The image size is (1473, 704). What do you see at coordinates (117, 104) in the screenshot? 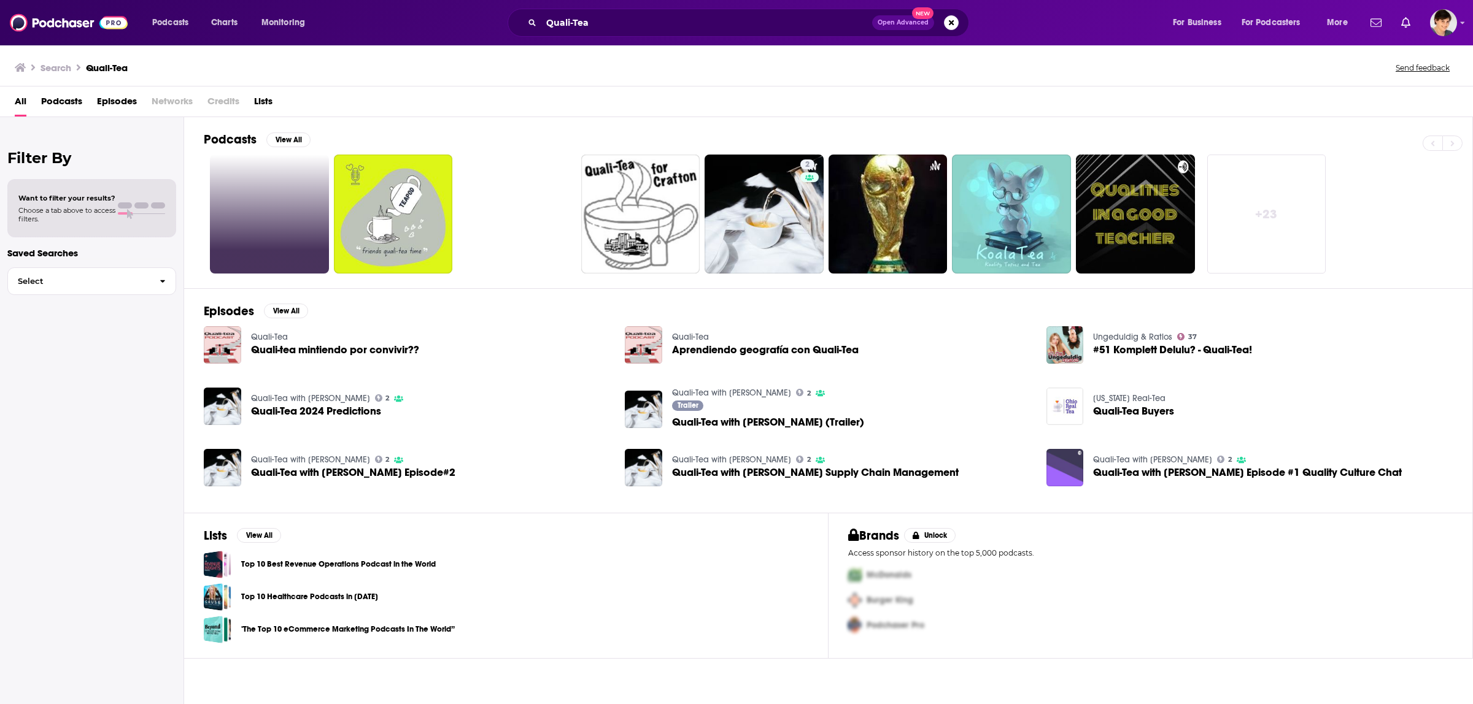
I see `a: Episodes` at bounding box center [117, 104].